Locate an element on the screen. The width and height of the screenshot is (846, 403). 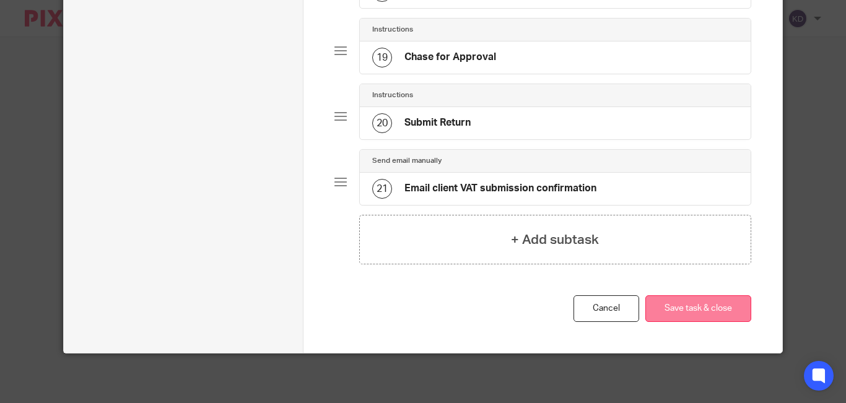
div: 20 is located at coordinates (382, 123).